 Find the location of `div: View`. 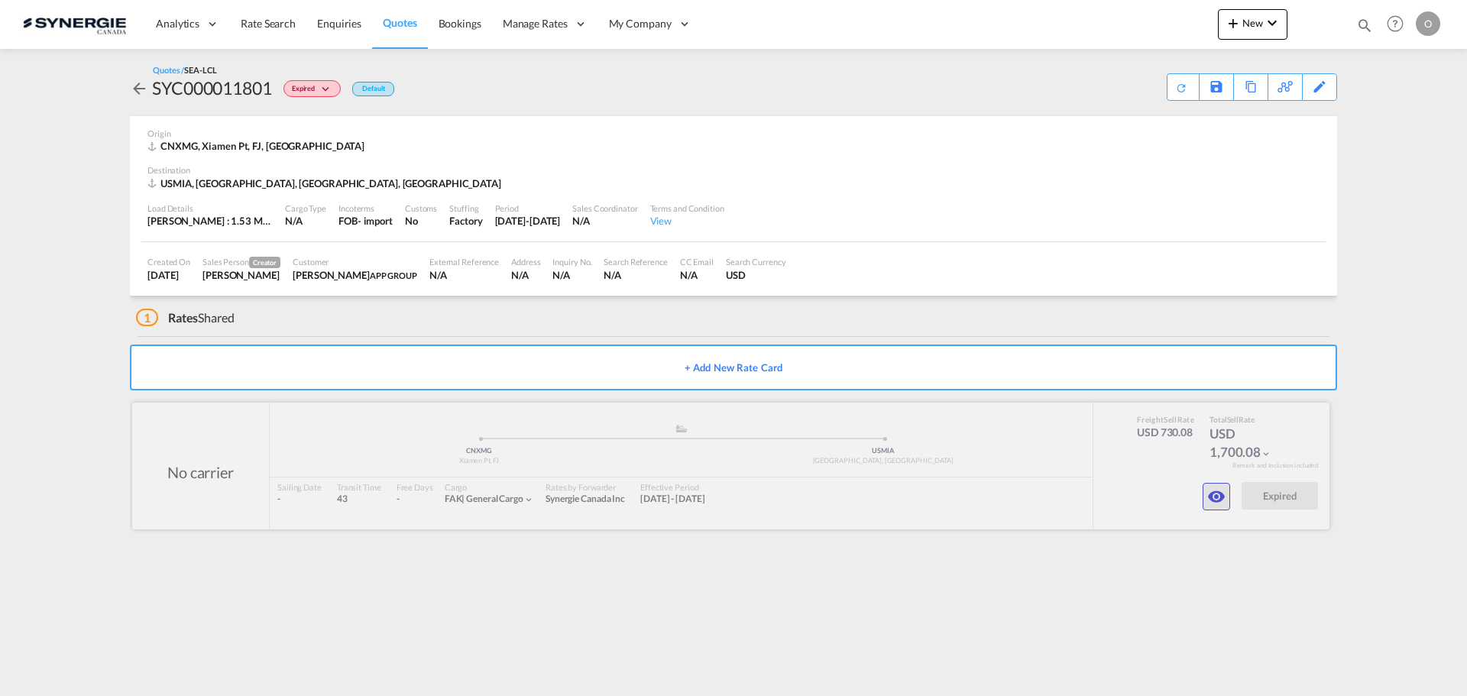

div: View is located at coordinates (687, 221).